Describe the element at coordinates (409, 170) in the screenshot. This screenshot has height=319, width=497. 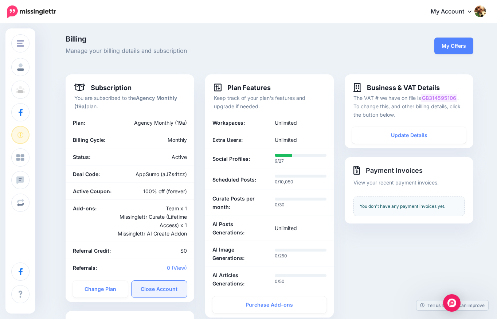
I see `h4: Payment Invoices` at that location.